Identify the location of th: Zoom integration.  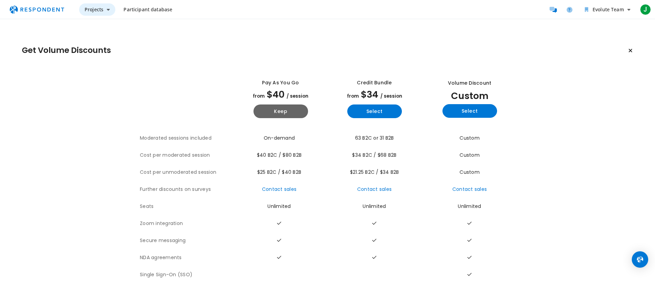
(187, 223).